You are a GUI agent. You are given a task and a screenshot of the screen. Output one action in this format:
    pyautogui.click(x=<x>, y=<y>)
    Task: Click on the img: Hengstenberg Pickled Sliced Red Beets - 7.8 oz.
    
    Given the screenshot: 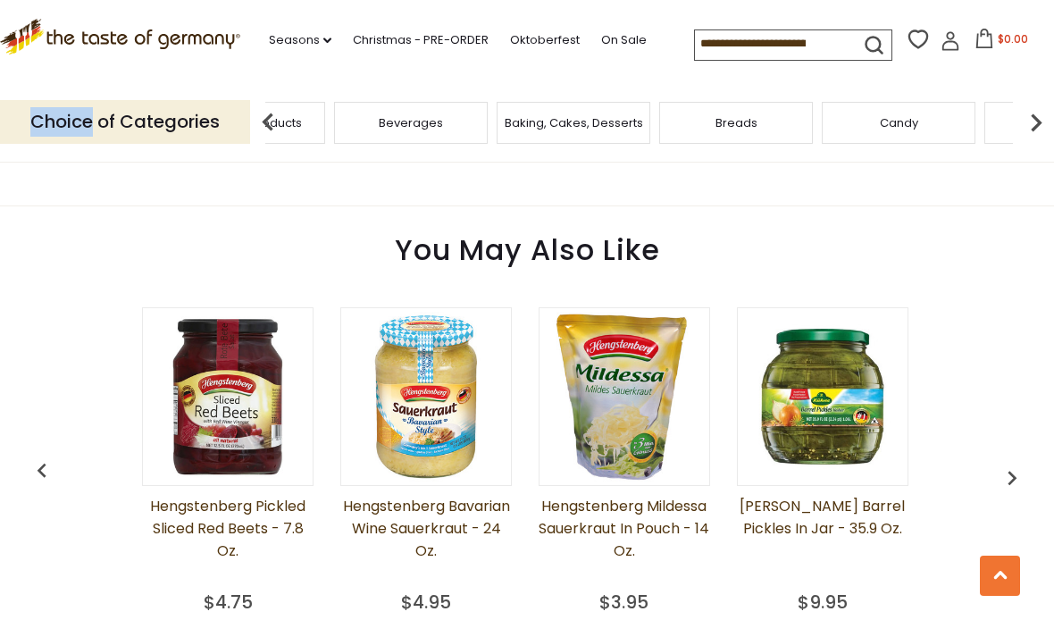 What is the action you would take?
    pyautogui.click(x=228, y=397)
    